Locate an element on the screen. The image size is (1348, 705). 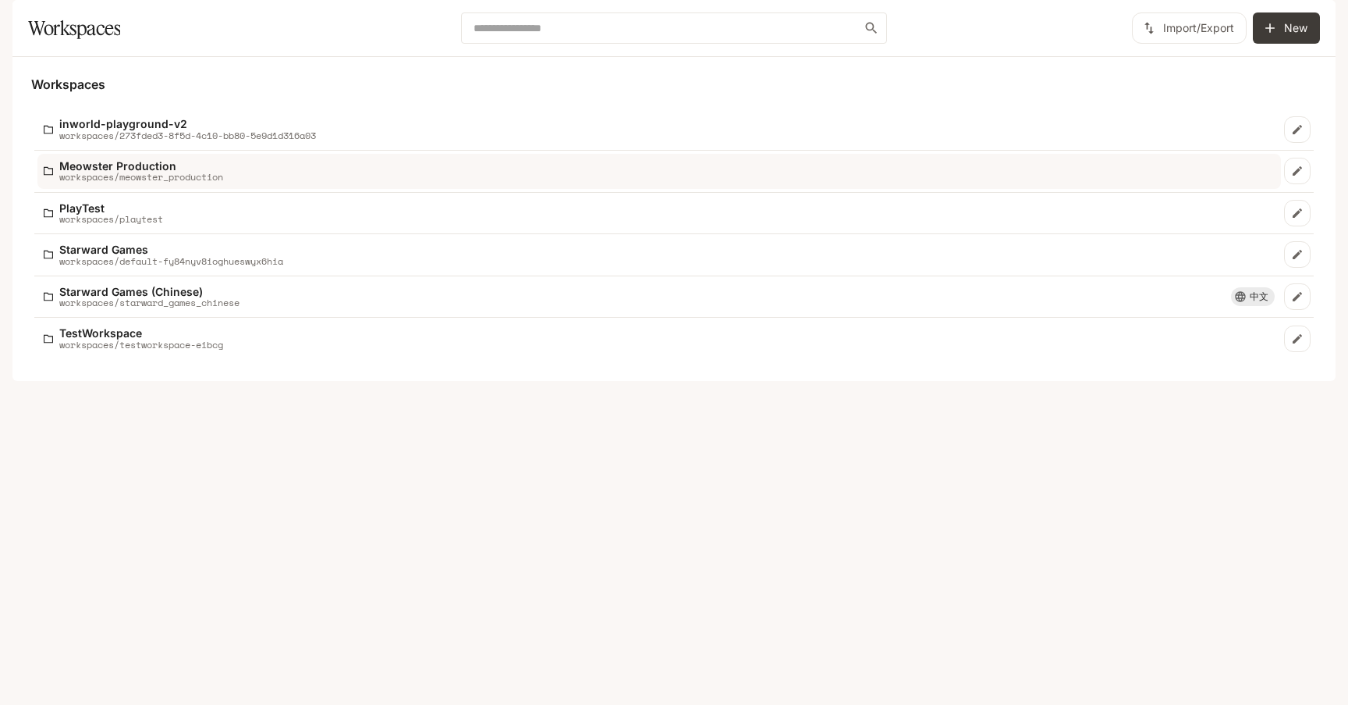
h1: Workspaces is located at coordinates (74, 28).